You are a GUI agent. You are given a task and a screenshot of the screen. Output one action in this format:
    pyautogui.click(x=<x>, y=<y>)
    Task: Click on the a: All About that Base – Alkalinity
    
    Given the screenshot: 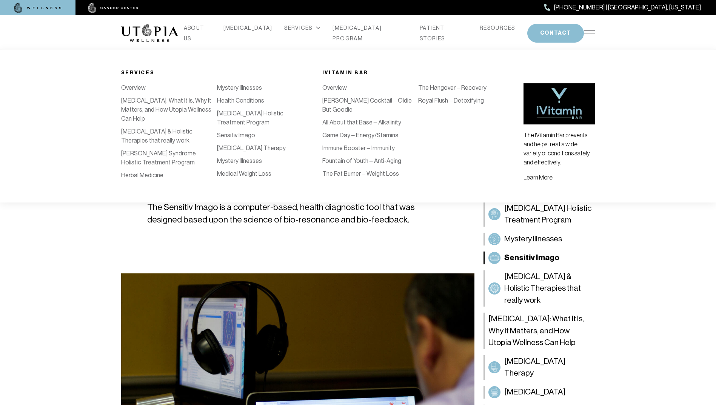 What is the action you would take?
    pyautogui.click(x=362, y=122)
    